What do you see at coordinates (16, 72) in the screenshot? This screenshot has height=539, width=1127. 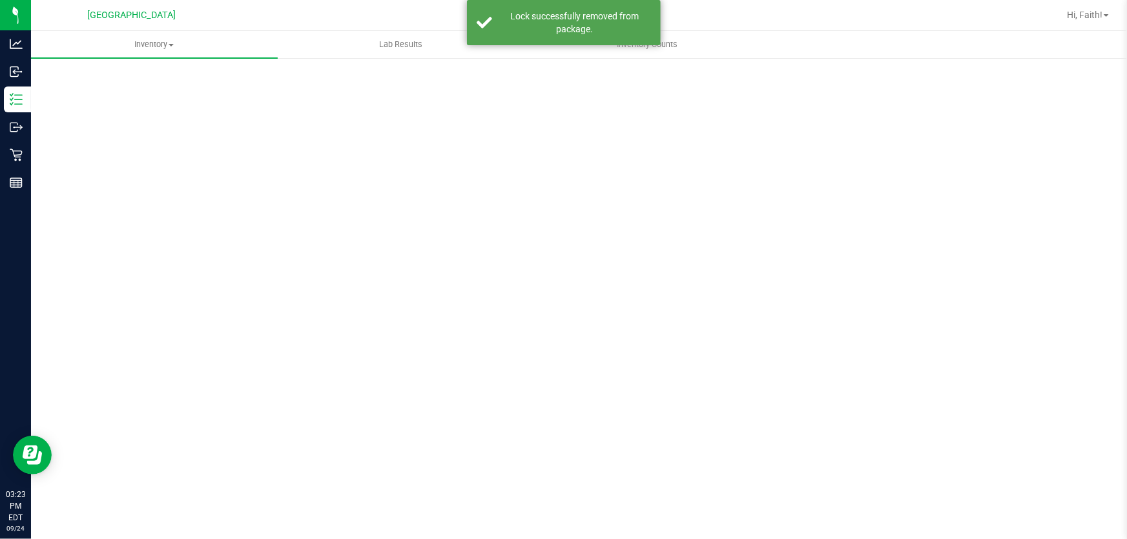 I see `inline-svg: Inbound` at bounding box center [16, 72].